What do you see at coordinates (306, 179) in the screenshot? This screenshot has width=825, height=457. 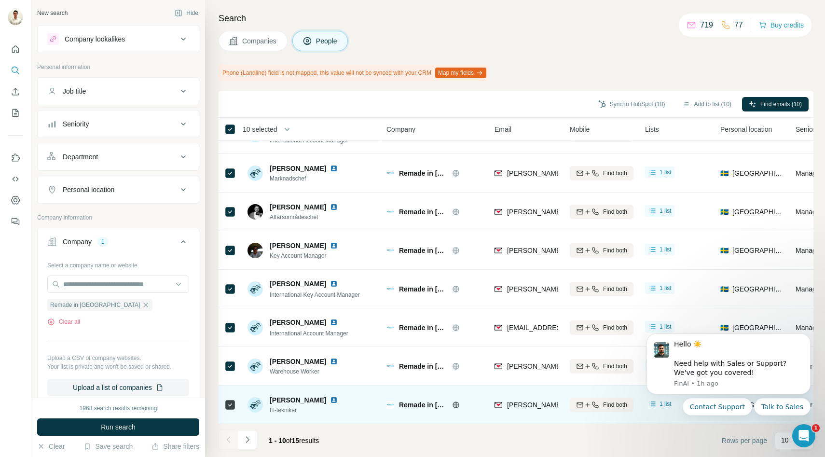 I see `span: Marknadschef` at bounding box center [306, 179].